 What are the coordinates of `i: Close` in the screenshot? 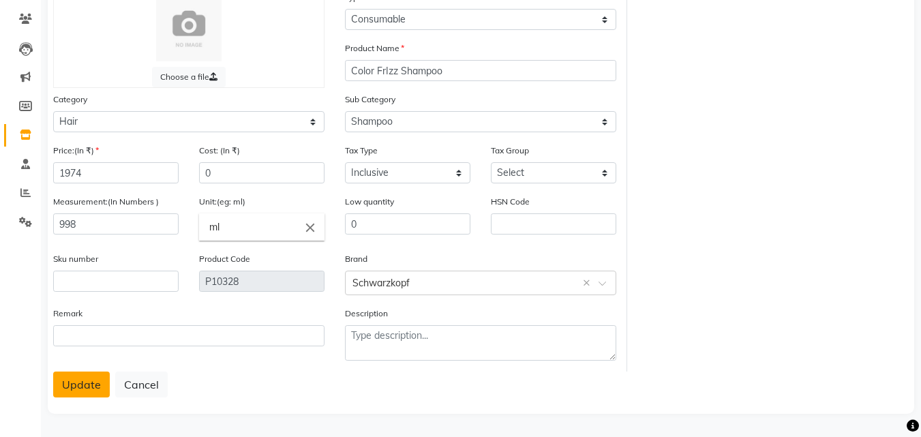 It's located at (310, 227).